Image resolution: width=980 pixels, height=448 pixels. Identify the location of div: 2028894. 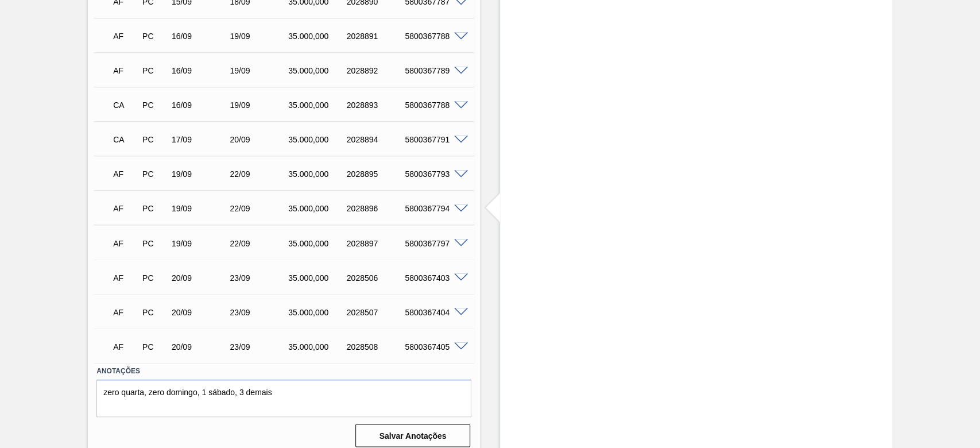
(376, 139).